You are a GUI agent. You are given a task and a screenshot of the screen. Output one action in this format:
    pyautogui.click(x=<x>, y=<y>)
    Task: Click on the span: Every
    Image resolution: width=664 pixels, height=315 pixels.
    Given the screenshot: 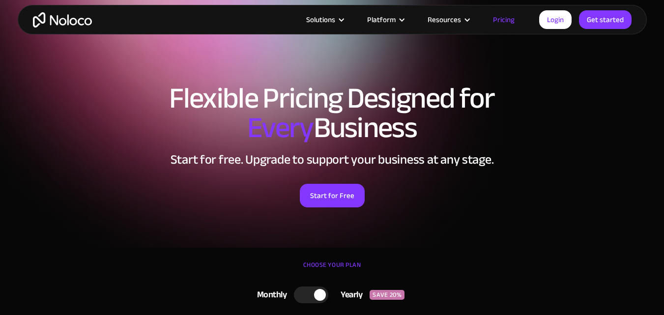 What is the action you would take?
    pyautogui.click(x=280, y=128)
    